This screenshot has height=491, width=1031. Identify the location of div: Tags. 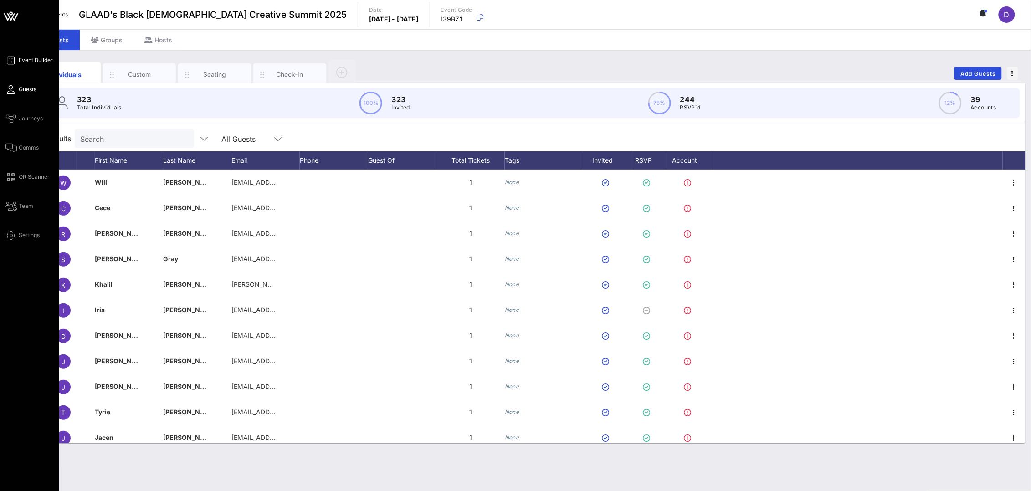
(543, 160).